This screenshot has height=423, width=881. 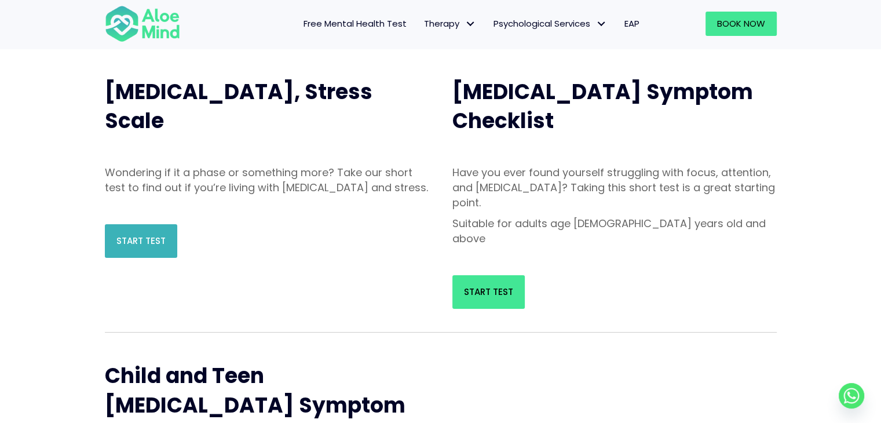 I want to click on a: EAP, so click(x=632, y=24).